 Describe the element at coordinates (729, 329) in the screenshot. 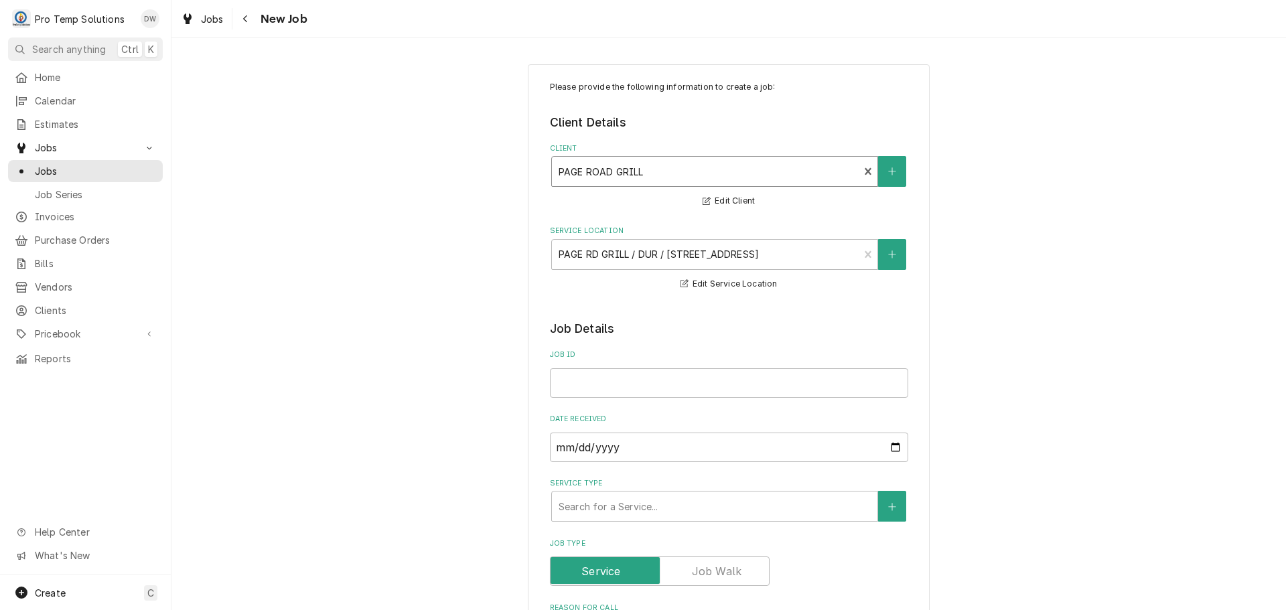

I see `legend: Job Details` at that location.